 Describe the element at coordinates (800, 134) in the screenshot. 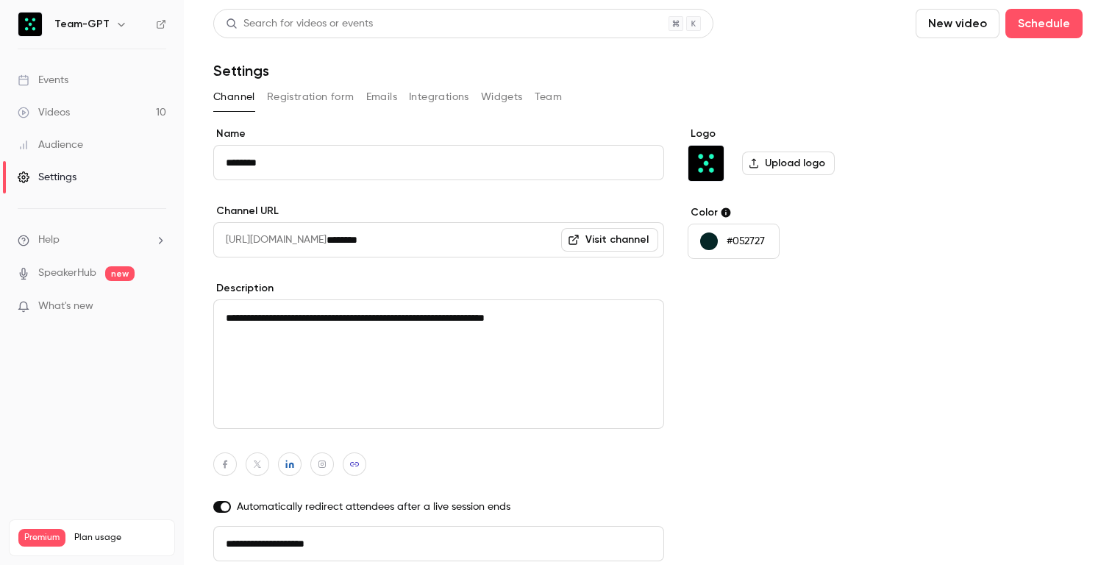

I see `label: Logo` at that location.